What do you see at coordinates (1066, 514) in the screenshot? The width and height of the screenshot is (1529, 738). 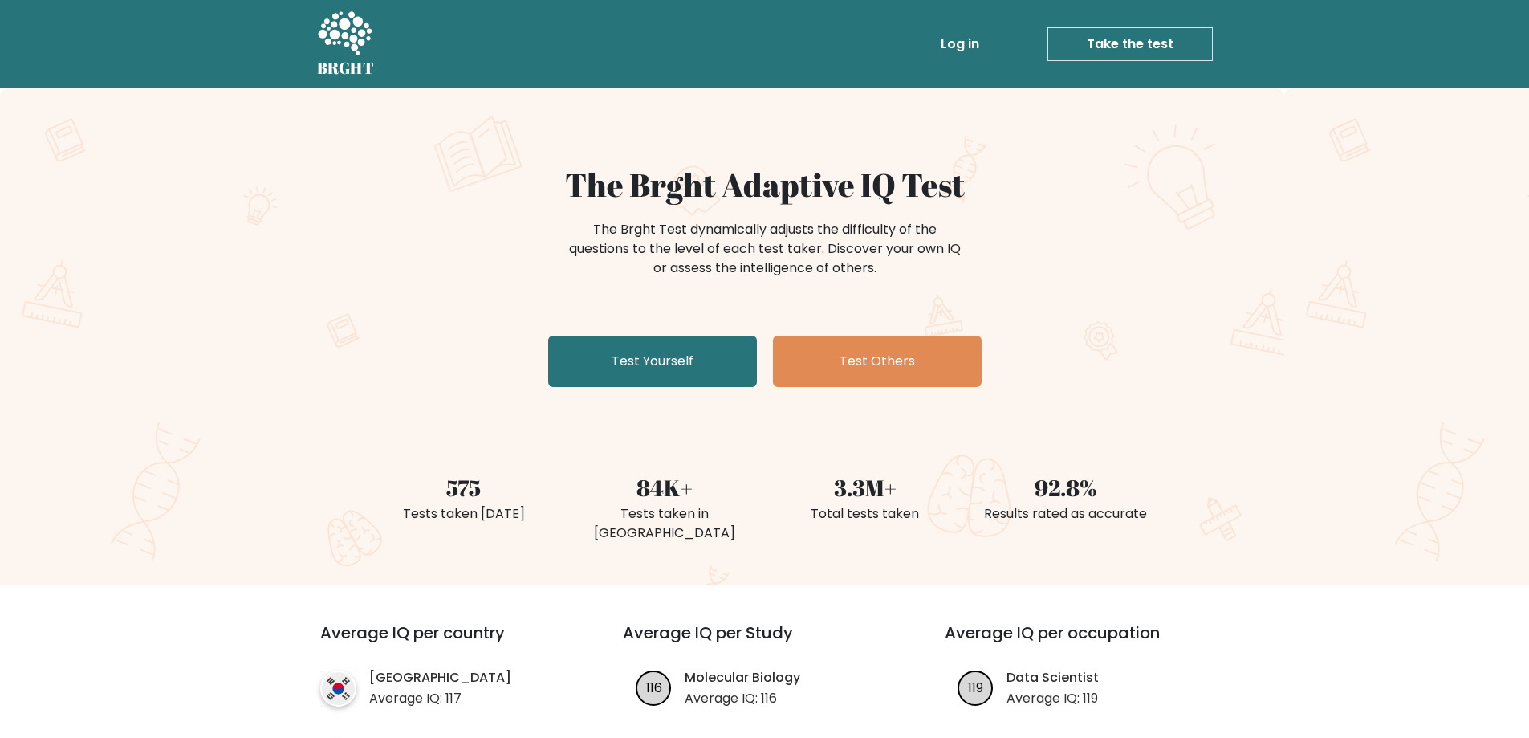 I see `div: Results rated as accurate` at bounding box center [1066, 514].